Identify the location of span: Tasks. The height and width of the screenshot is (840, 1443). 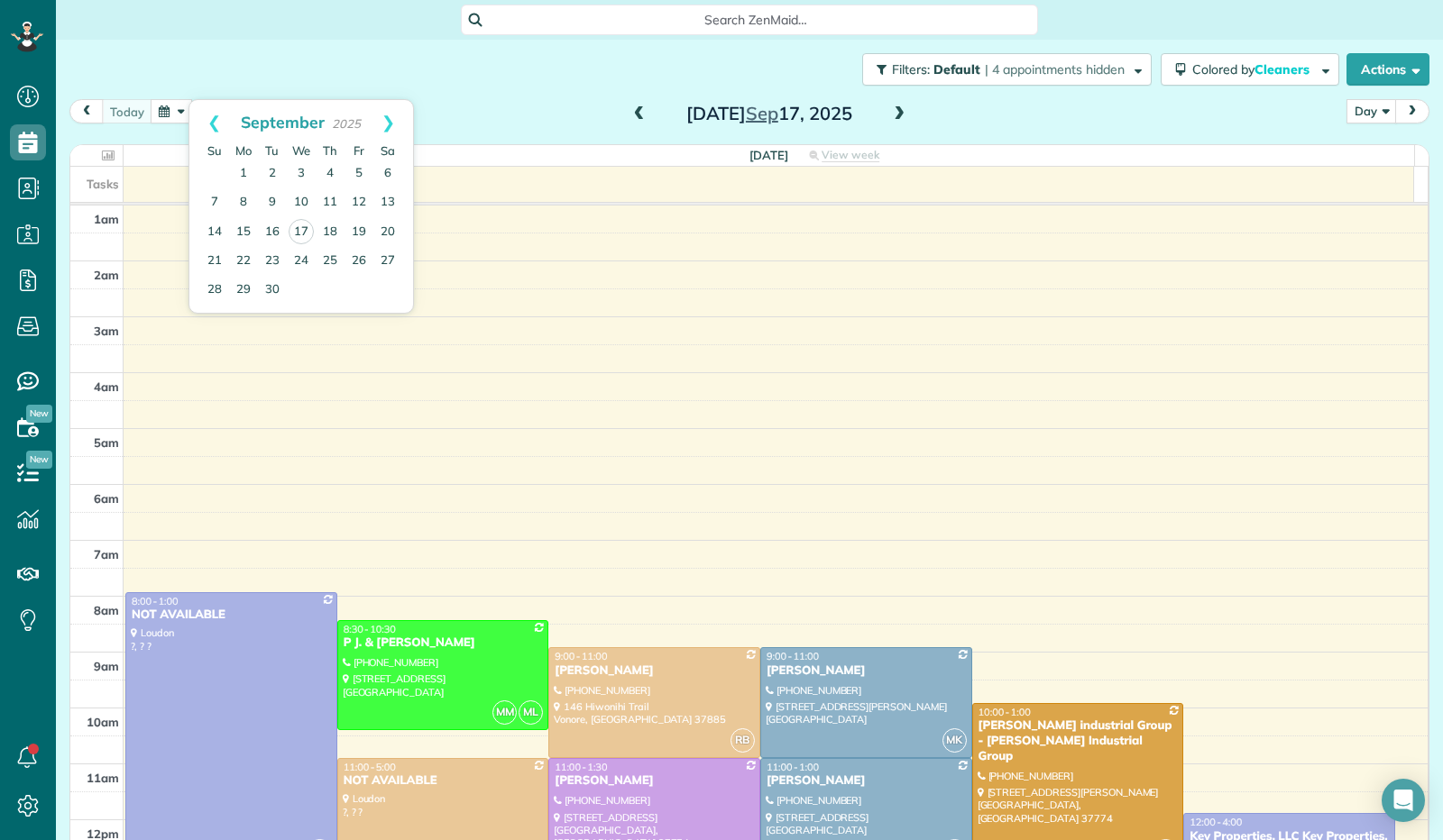
(102, 183).